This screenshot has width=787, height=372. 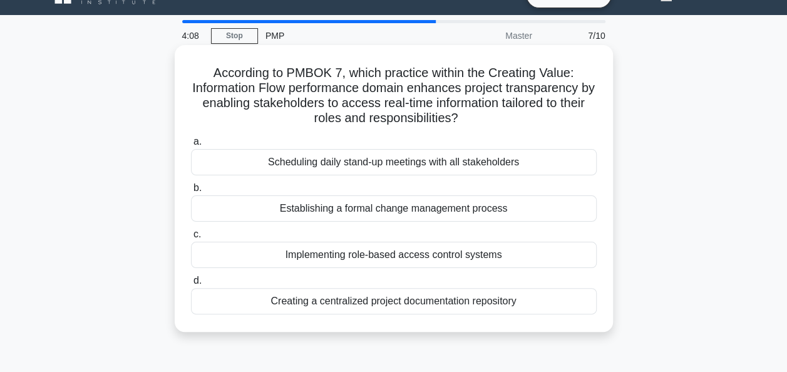 What do you see at coordinates (193, 36) in the screenshot?
I see `div: 4:08` at bounding box center [193, 36].